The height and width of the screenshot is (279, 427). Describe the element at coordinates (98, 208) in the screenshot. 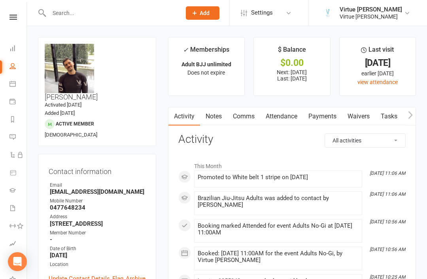

I see `strong: 0477648234` at that location.